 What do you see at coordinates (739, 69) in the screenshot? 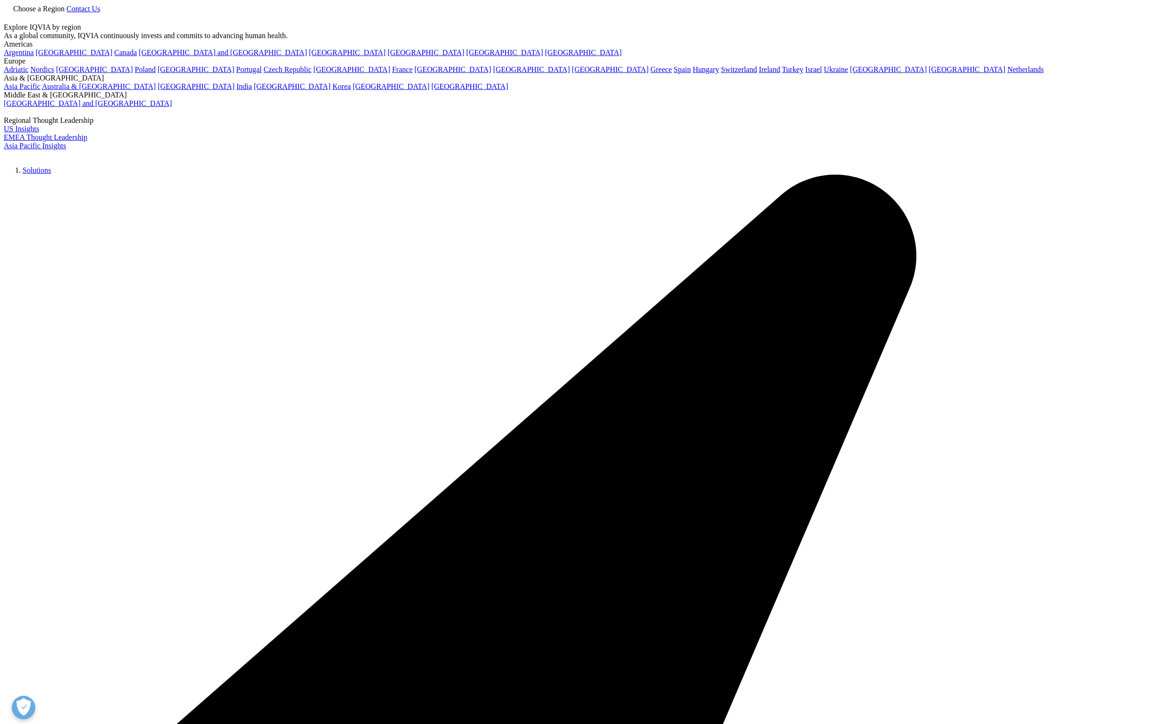
I see `a: Switzerland` at bounding box center [739, 69].